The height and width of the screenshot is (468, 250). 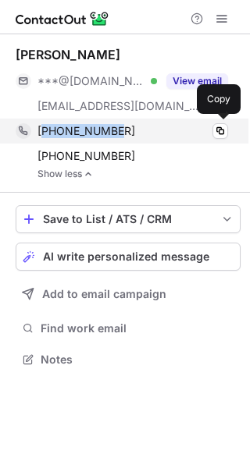 What do you see at coordinates (62, 19) in the screenshot?
I see `img: ContactOut v5.3.10` at bounding box center [62, 19].